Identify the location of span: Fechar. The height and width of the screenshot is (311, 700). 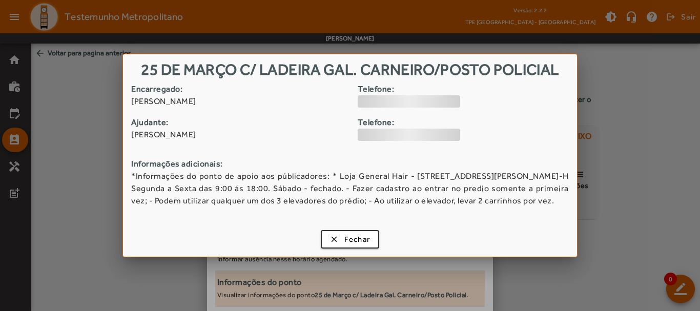
(357, 239).